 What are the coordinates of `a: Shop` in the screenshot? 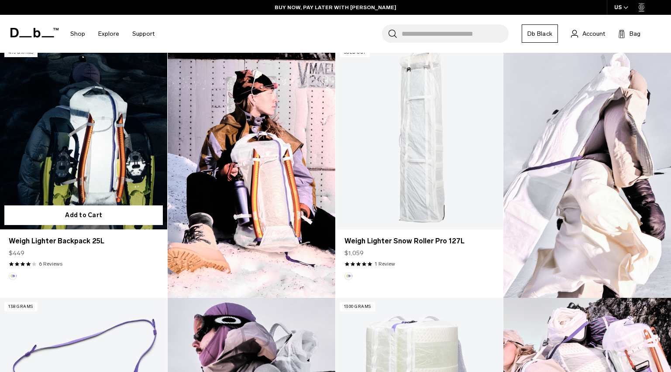 It's located at (78, 34).